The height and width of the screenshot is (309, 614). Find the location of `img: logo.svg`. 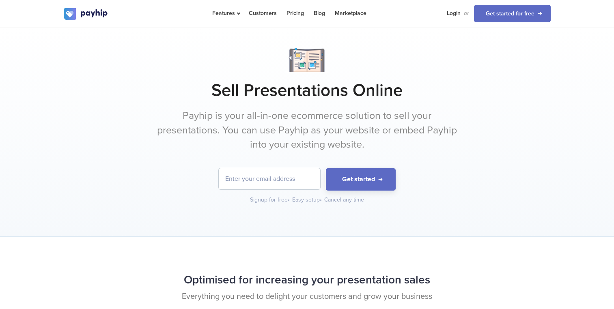

img: logo.svg is located at coordinates (86, 14).